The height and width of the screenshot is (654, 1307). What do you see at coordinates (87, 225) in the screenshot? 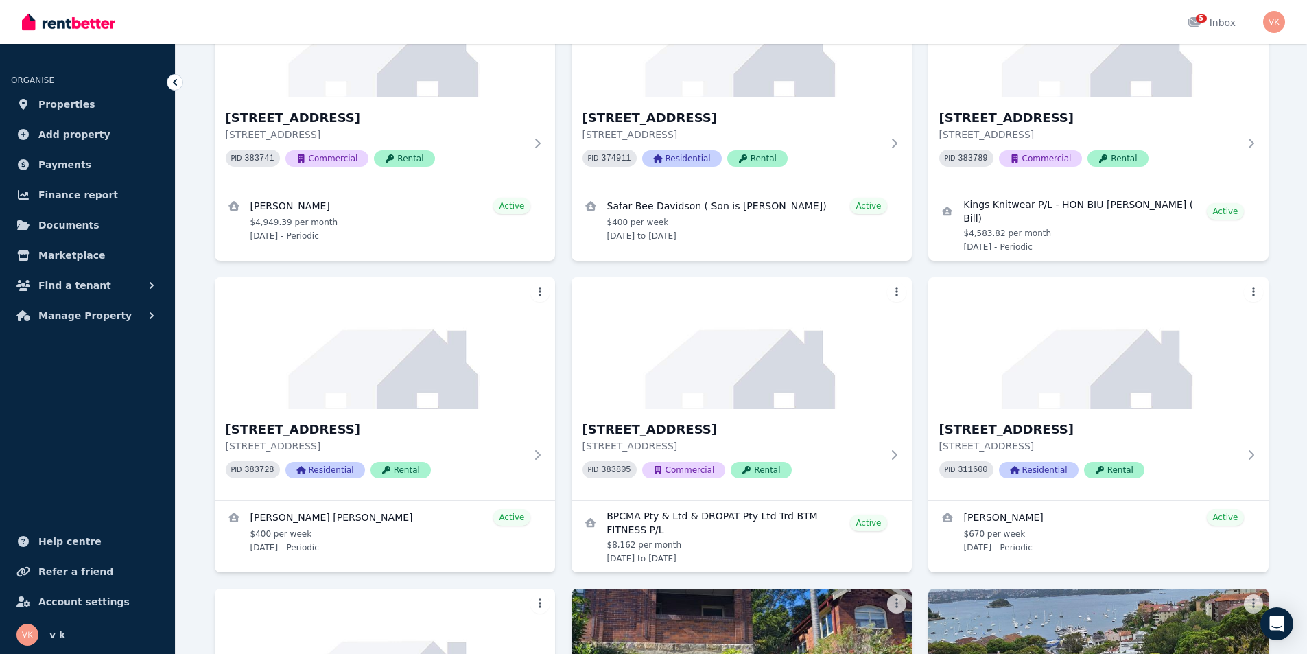
I see `a: Documents` at bounding box center [87, 225].